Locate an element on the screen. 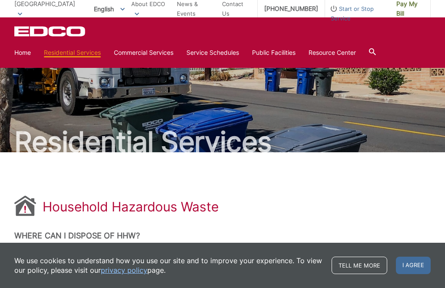  a: Resource Center is located at coordinates (332, 53).